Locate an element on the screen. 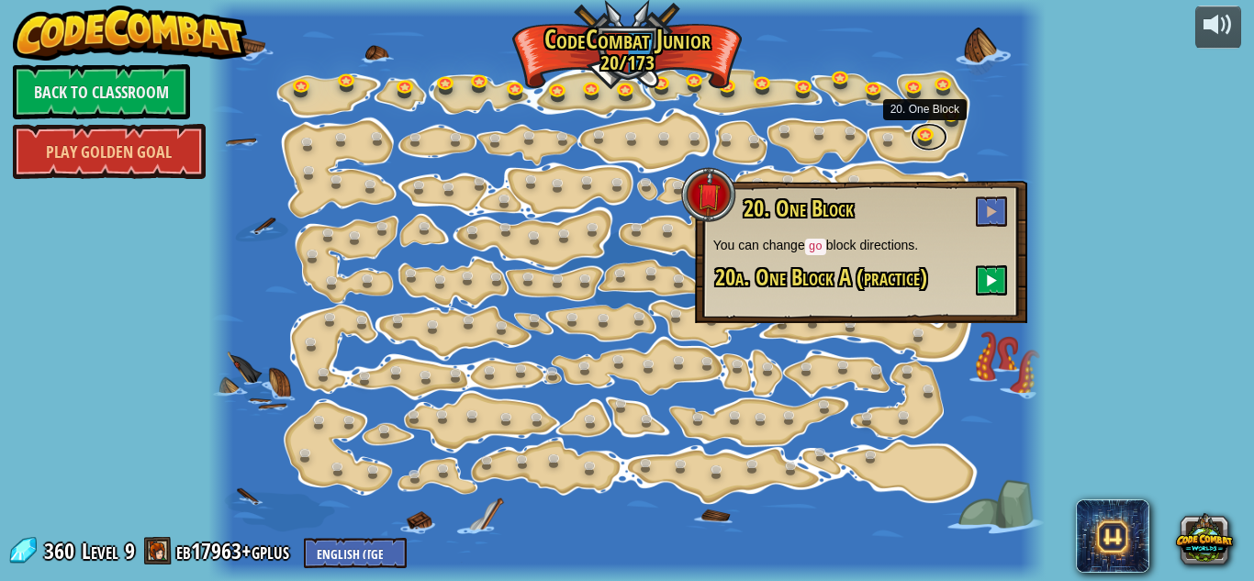 Image resolution: width=1254 pixels, height=581 pixels. img: CodeCombat - Learn how to code by playing a game is located at coordinates (130, 33).